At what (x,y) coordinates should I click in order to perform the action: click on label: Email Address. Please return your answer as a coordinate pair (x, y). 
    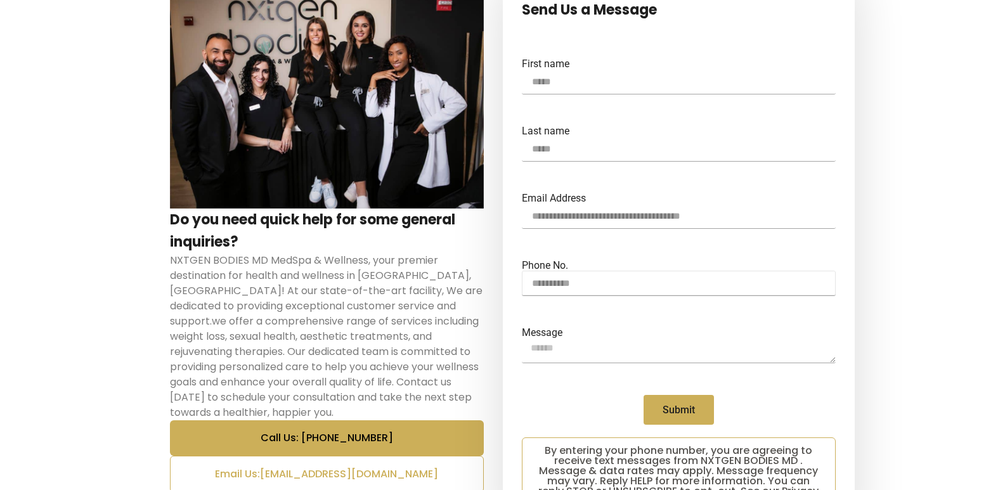
    Looking at the image, I should click on (554, 198).